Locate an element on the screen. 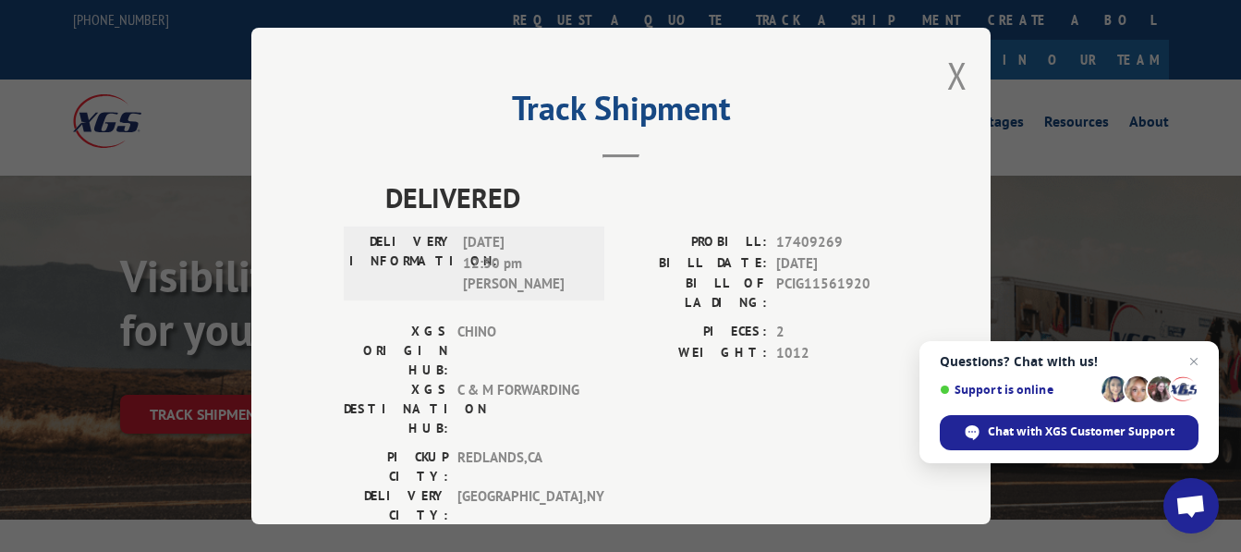 The height and width of the screenshot is (552, 1241). span: C & M FORWARDING is located at coordinates (519, 409).